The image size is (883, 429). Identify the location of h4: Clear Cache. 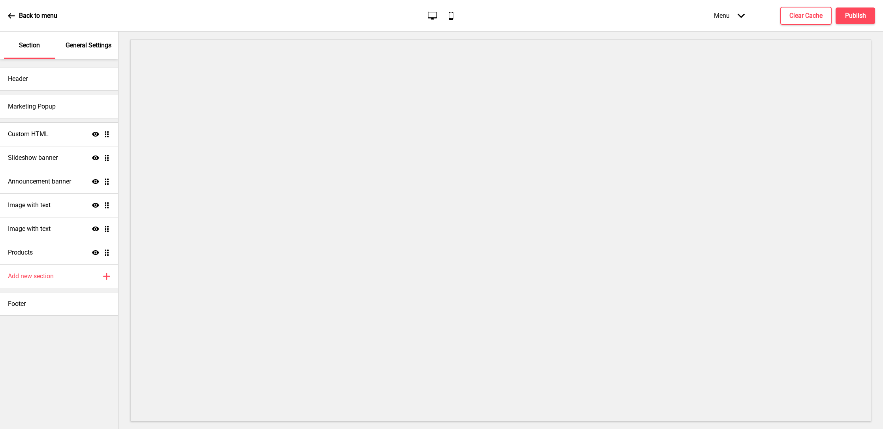
(806, 16).